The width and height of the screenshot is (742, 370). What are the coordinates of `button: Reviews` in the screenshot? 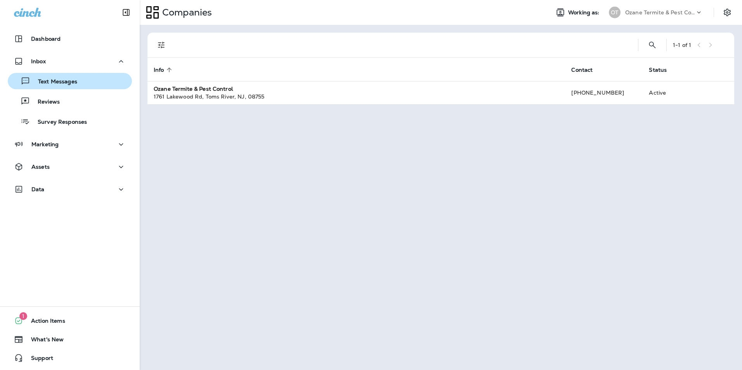 It's located at (70, 101).